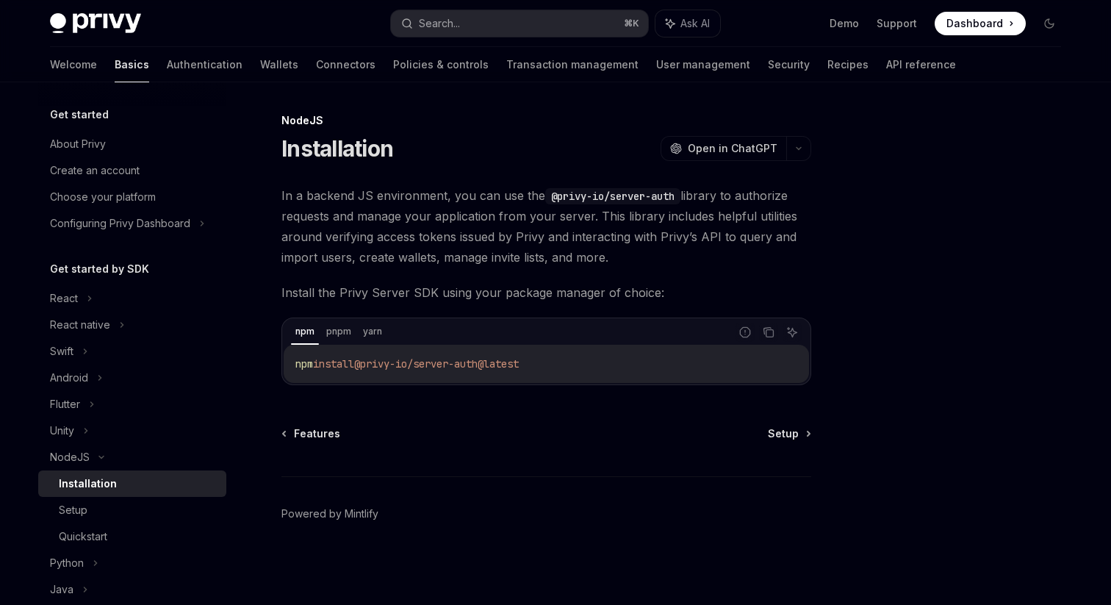 This screenshot has height=605, width=1111. Describe the element at coordinates (73, 65) in the screenshot. I see `a: Welcome` at that location.